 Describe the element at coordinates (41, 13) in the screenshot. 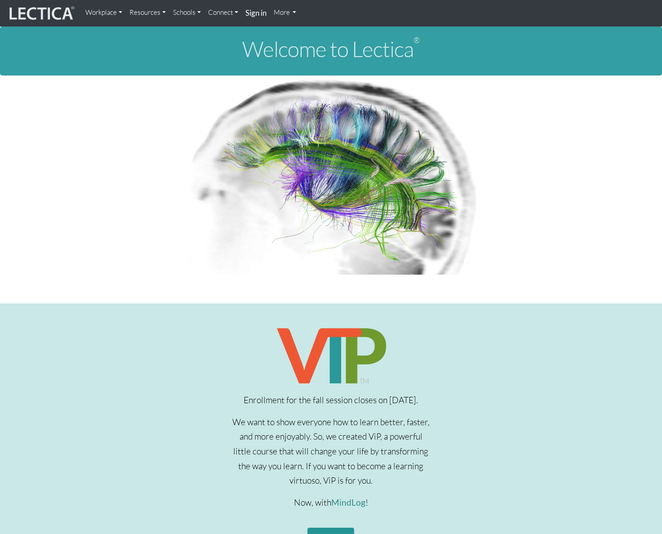

I see `img: lecticalive` at that location.